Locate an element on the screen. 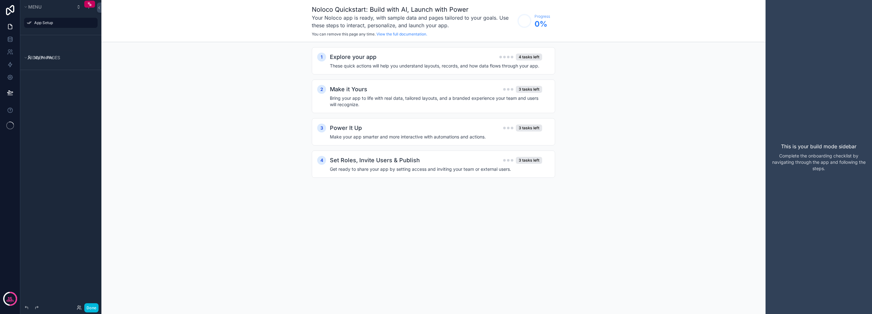 The width and height of the screenshot is (872, 314). button: Menu is located at coordinates (48, 7).